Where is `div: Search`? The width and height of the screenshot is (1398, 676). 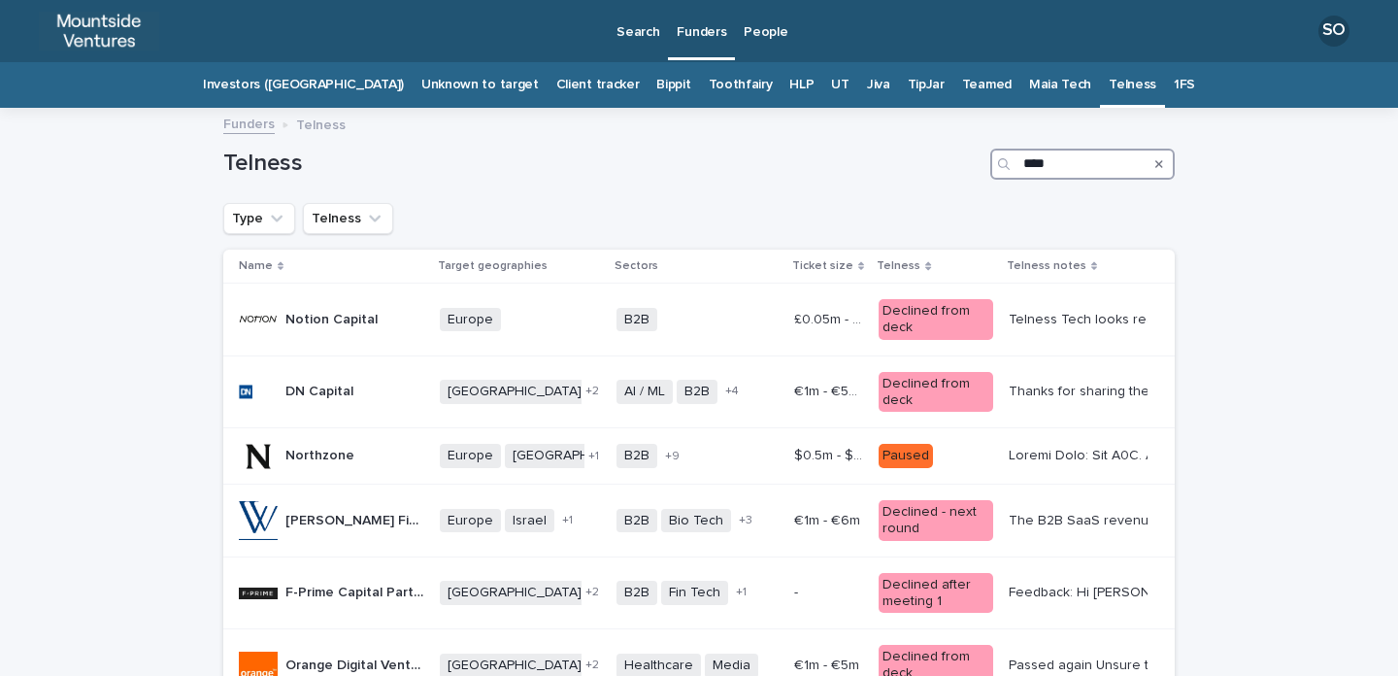
div: Search is located at coordinates (1083, 164).